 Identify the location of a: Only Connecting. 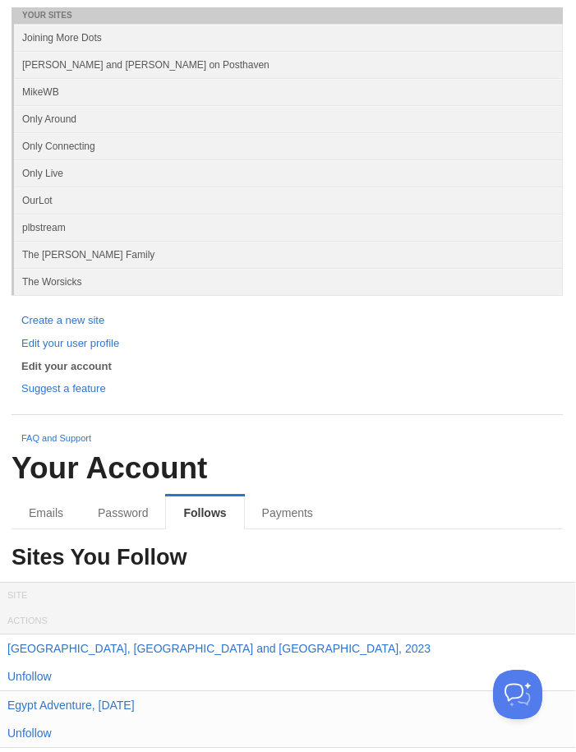
(289, 145).